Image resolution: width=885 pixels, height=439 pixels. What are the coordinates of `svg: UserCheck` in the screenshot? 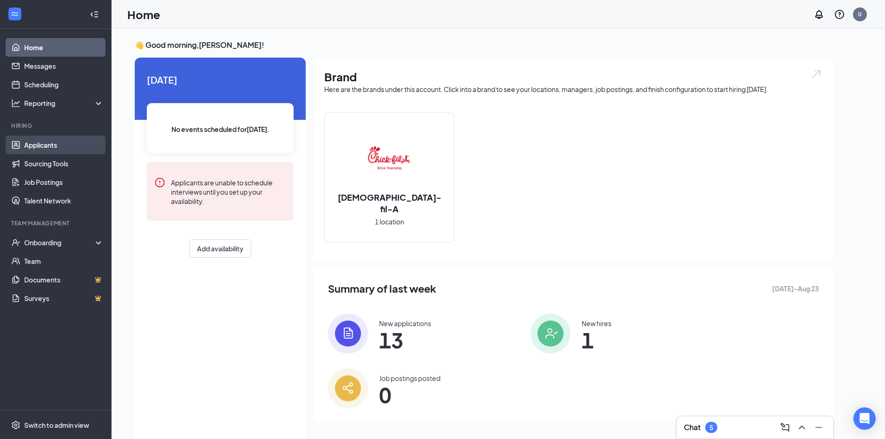 It's located at (16, 243).